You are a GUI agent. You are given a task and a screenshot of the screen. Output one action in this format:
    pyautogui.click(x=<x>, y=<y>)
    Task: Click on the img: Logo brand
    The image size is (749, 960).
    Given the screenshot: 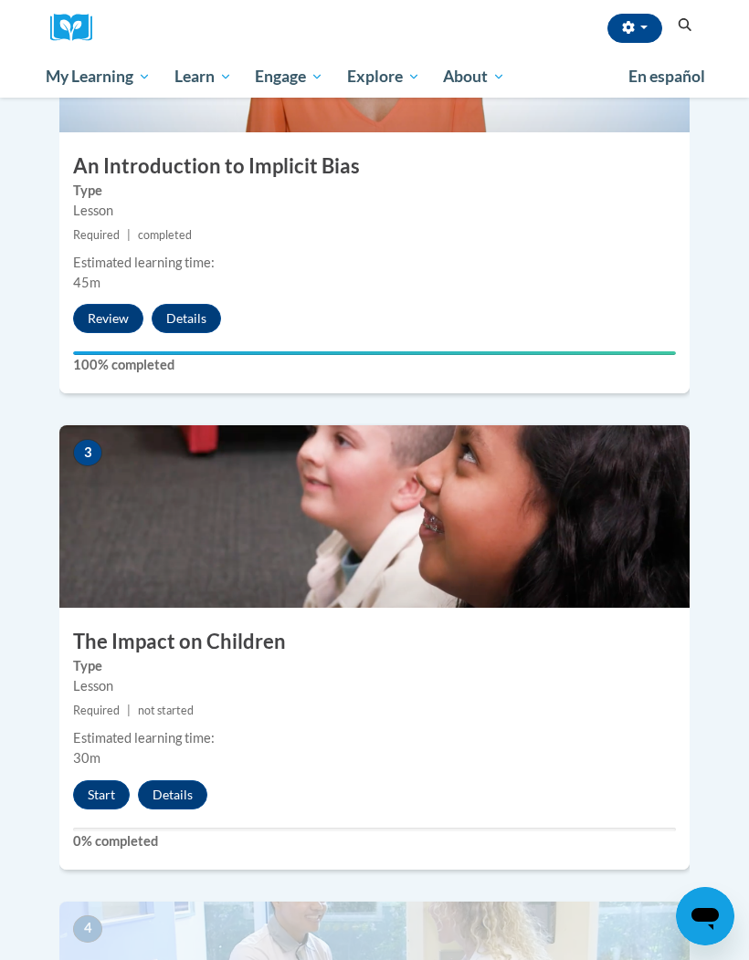 What is the action you would take?
    pyautogui.click(x=78, y=27)
    